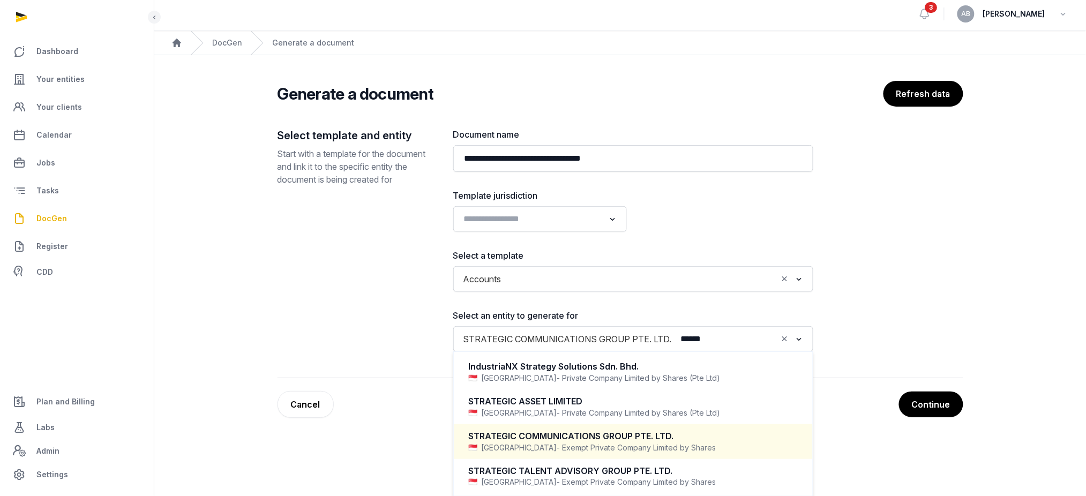  I want to click on span: AB, so click(966, 14).